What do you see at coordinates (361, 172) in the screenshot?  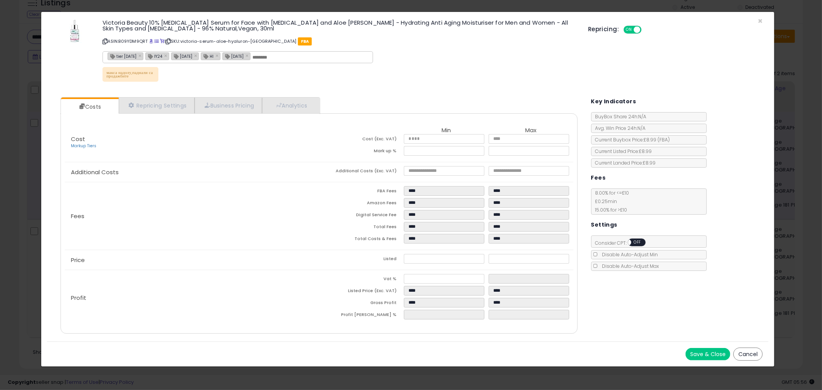 I see `td: Additional Costs (Exc. VAT)` at bounding box center [361, 172].